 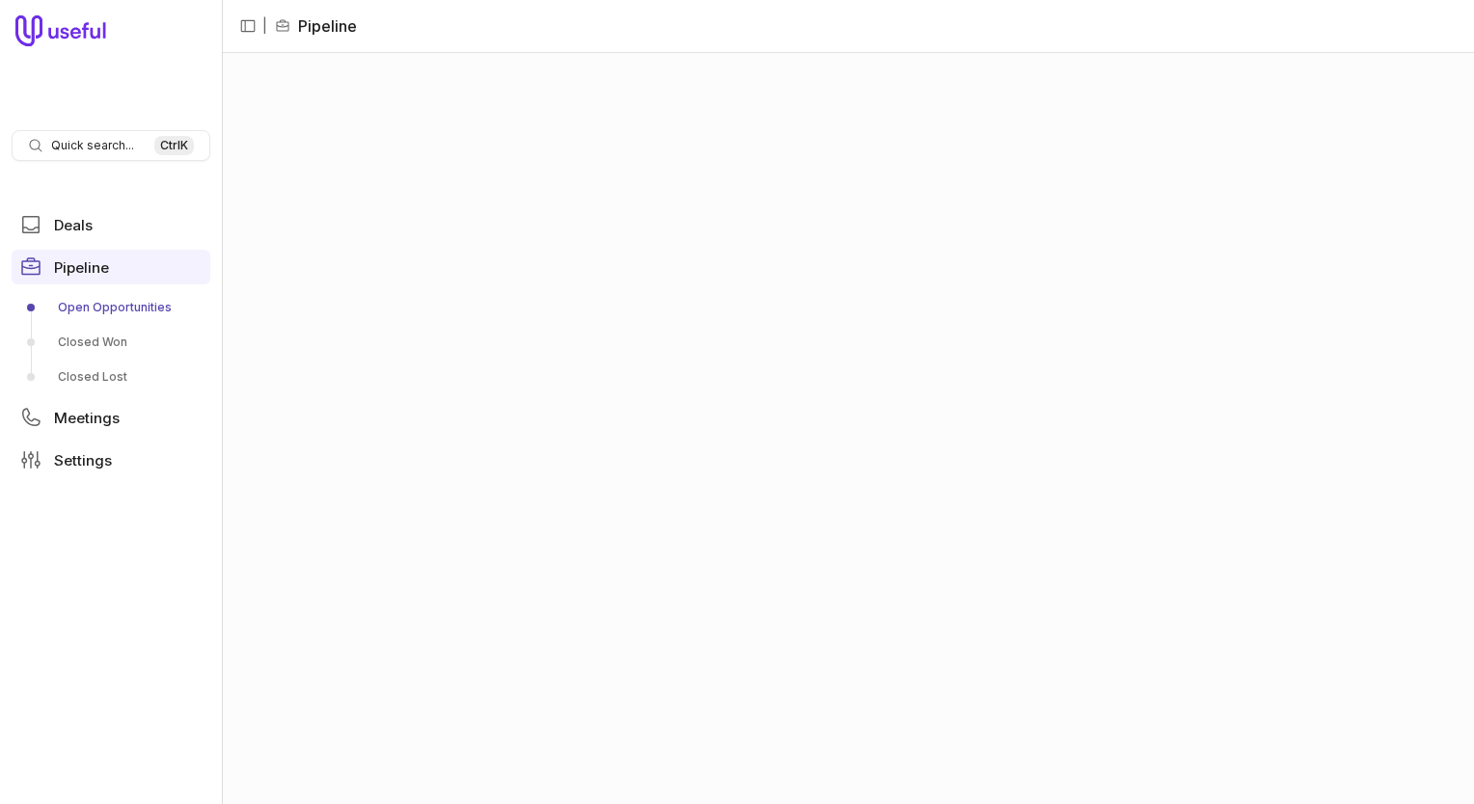 I want to click on a: Closed Won, so click(x=111, y=342).